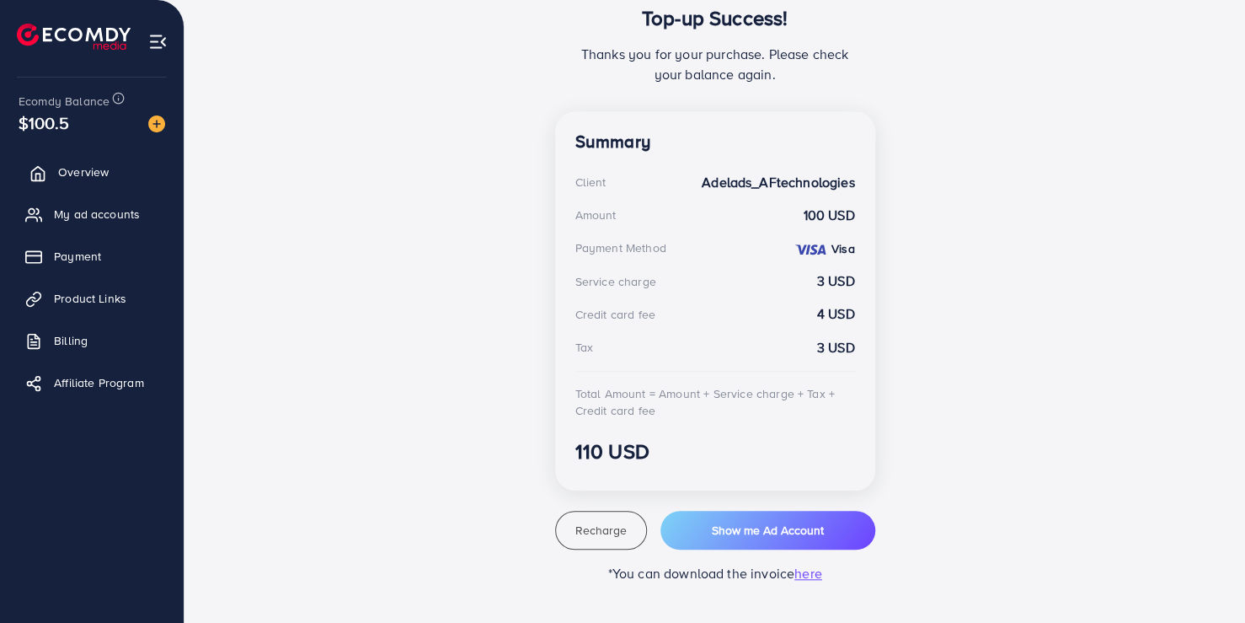 Image resolution: width=1245 pixels, height=623 pixels. What do you see at coordinates (715, 573) in the screenshot?
I see `p: *You can download the invoice` at bounding box center [715, 573].